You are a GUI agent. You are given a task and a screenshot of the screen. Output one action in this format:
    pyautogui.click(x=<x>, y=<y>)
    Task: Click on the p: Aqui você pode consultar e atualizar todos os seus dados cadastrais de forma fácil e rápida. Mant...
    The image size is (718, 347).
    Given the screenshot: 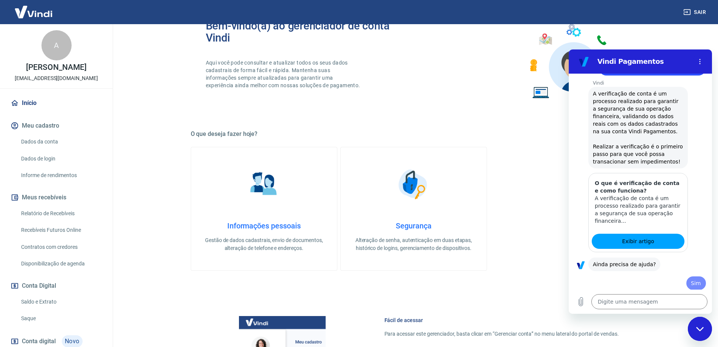 What is the action you would take?
    pyautogui.click(x=284, y=74)
    